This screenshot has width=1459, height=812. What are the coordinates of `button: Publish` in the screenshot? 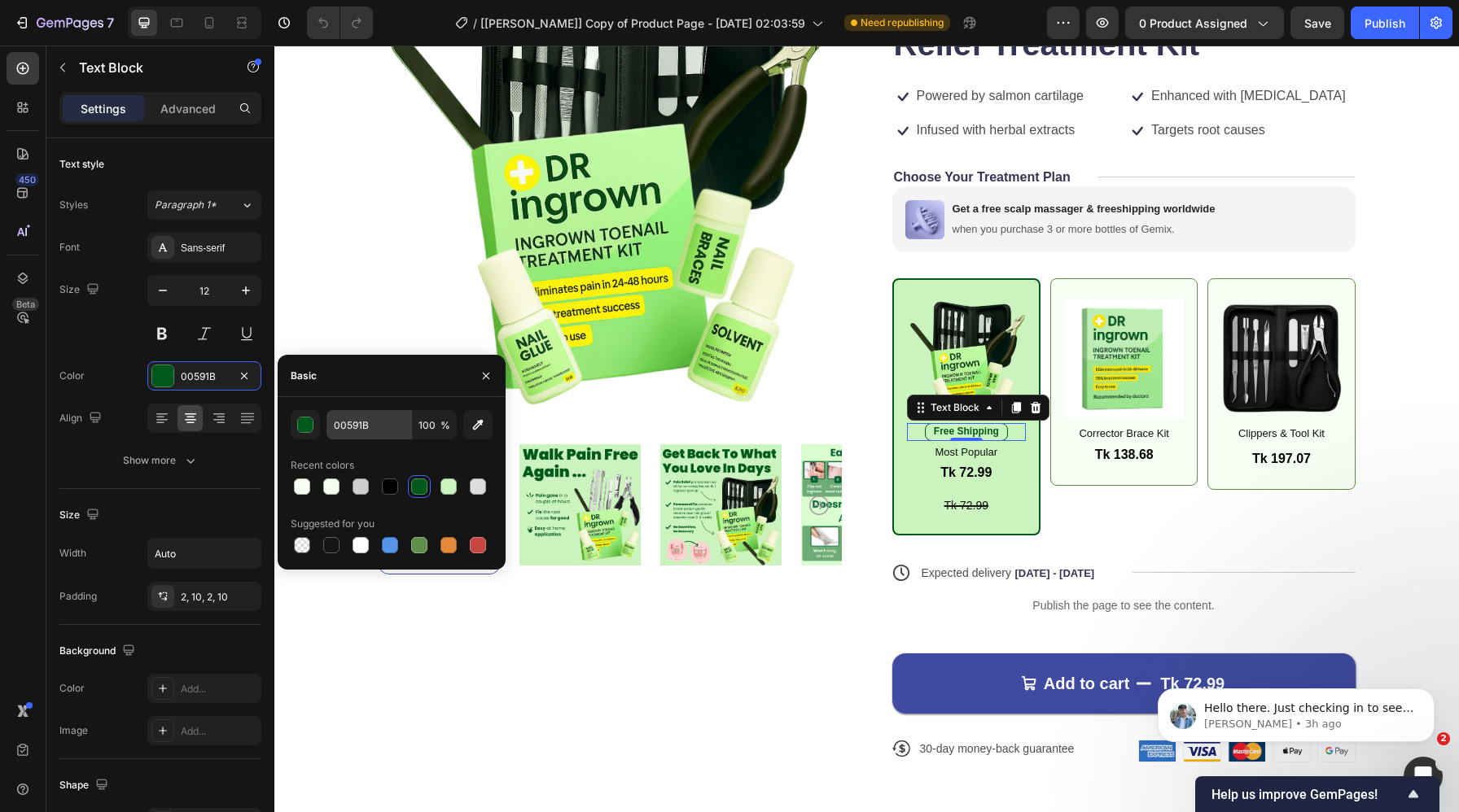 It's located at (1385, 23).